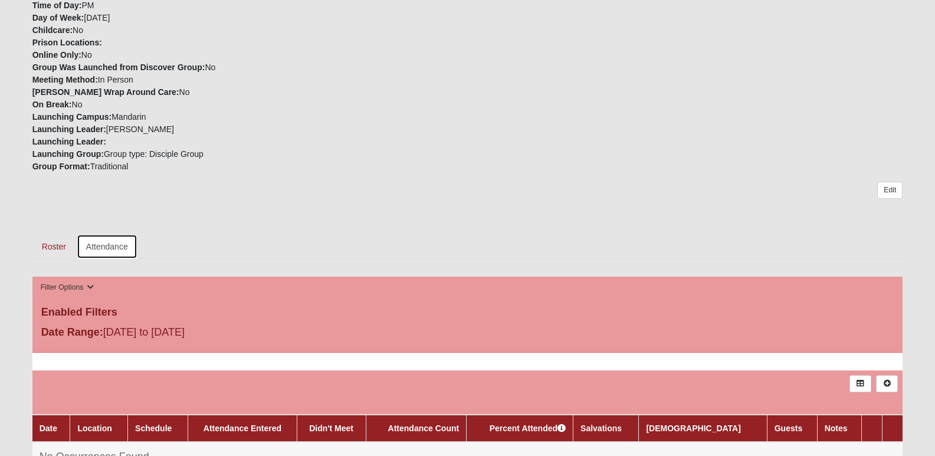 This screenshot has height=456, width=935. What do you see at coordinates (860, 383) in the screenshot?
I see `a: Export to Excel` at bounding box center [860, 383].